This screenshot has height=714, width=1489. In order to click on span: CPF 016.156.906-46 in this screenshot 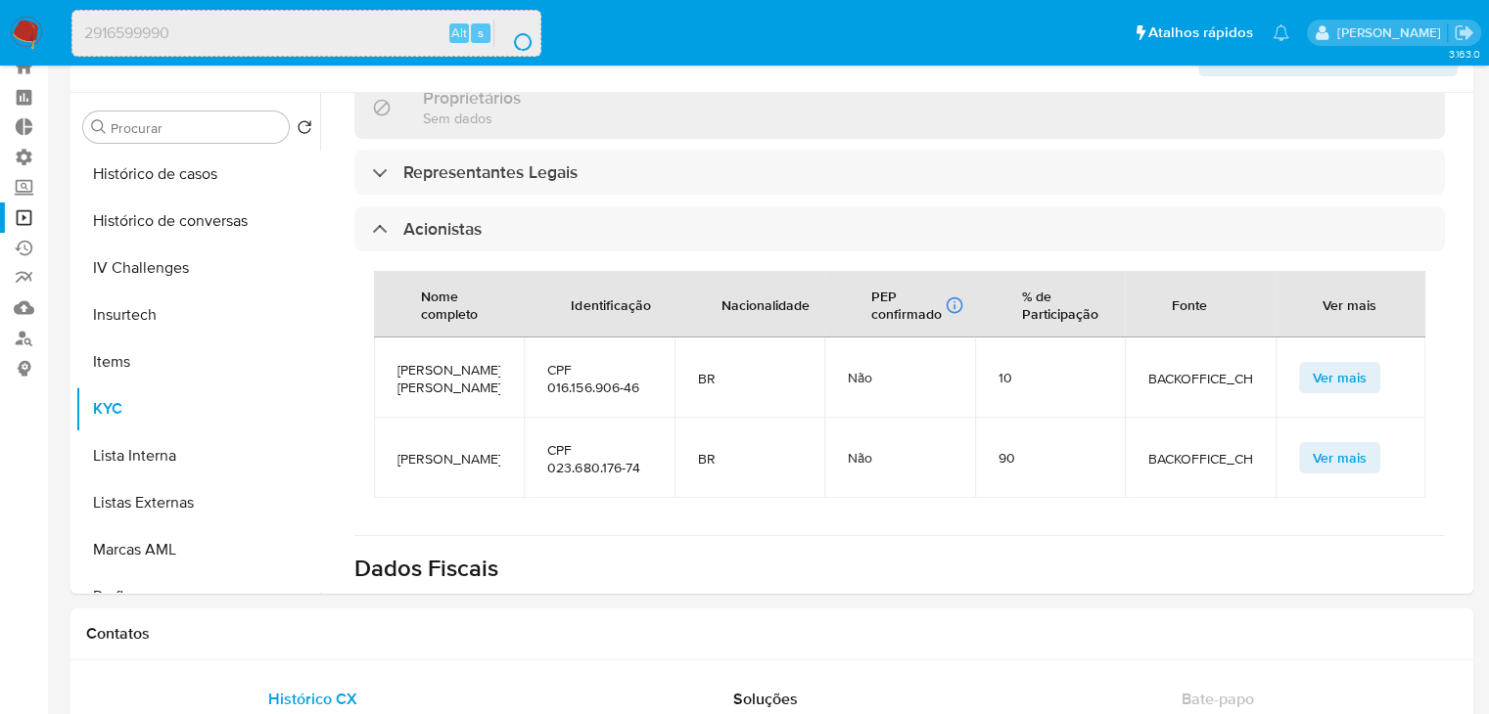, I will do `click(598, 379)`.